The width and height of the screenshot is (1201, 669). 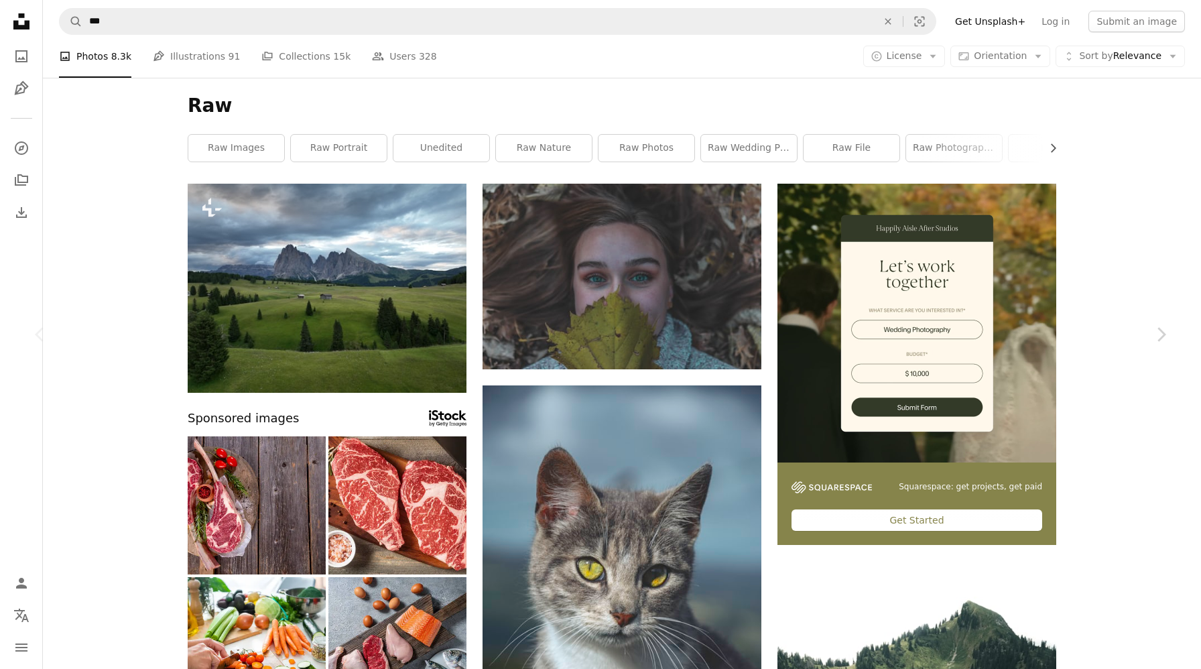 I want to click on a: Log in, so click(x=1055, y=21).